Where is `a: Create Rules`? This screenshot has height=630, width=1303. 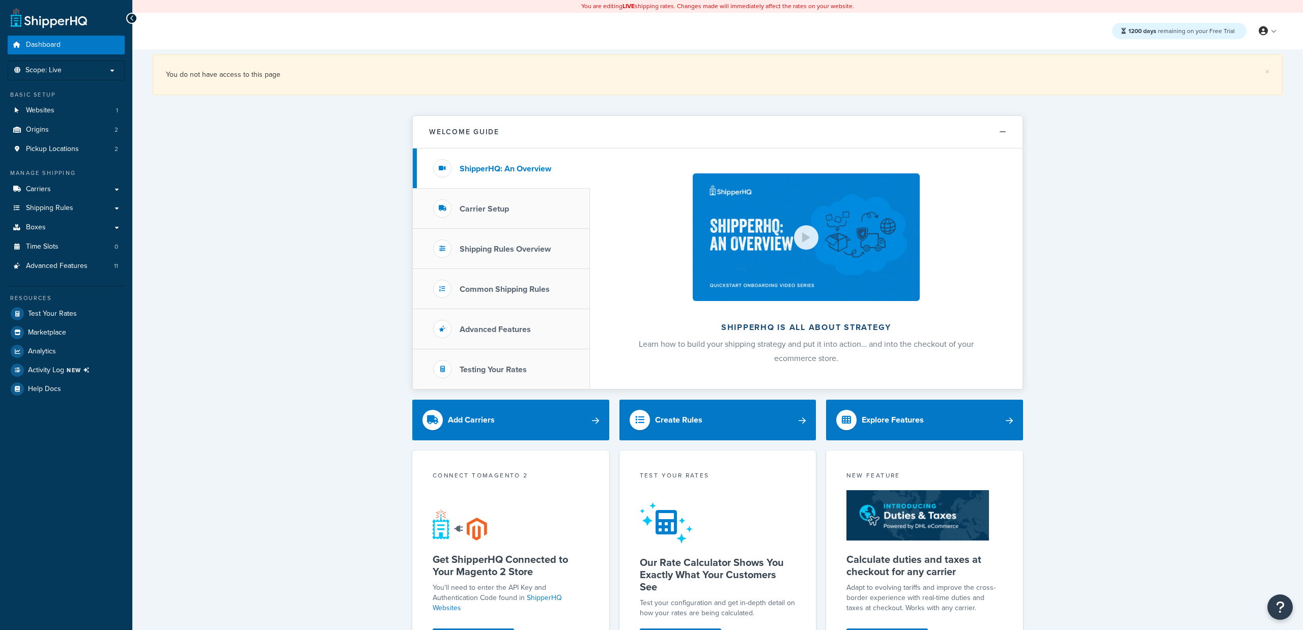
a: Create Rules is located at coordinates (718, 420).